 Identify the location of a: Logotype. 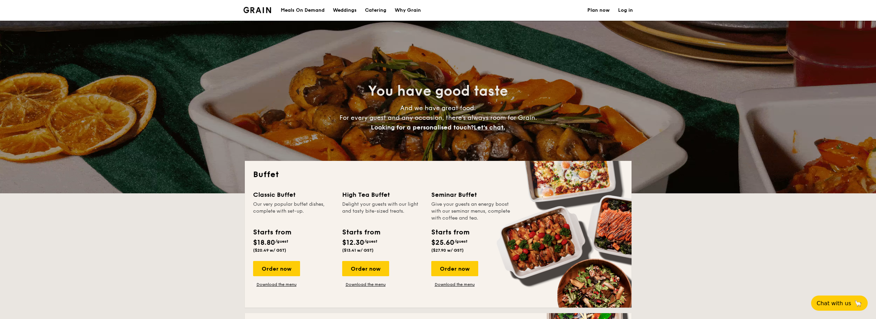
(257, 10).